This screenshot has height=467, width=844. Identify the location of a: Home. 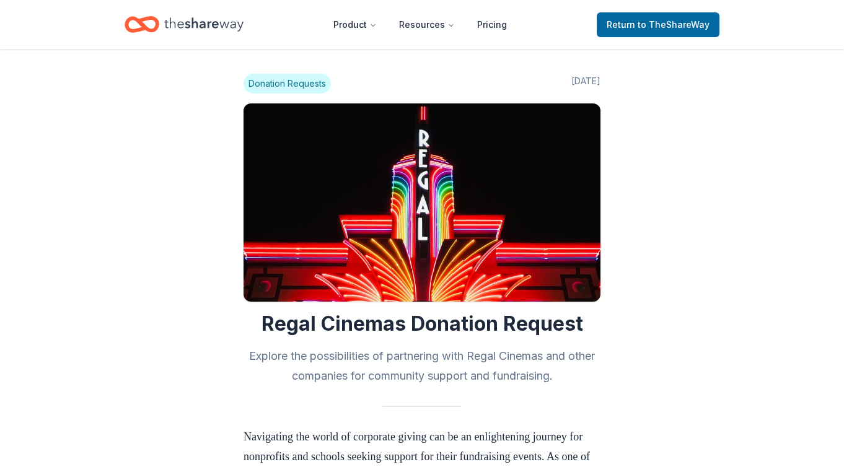
(184, 24).